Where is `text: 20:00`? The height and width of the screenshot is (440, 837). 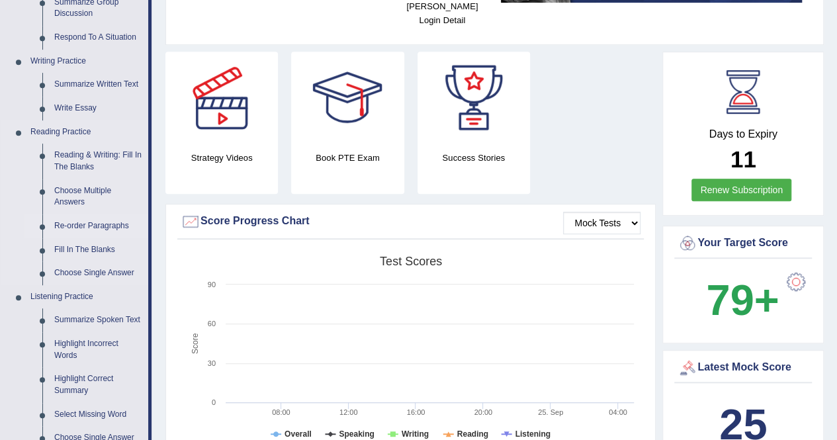
text: 20:00 is located at coordinates (484, 412).